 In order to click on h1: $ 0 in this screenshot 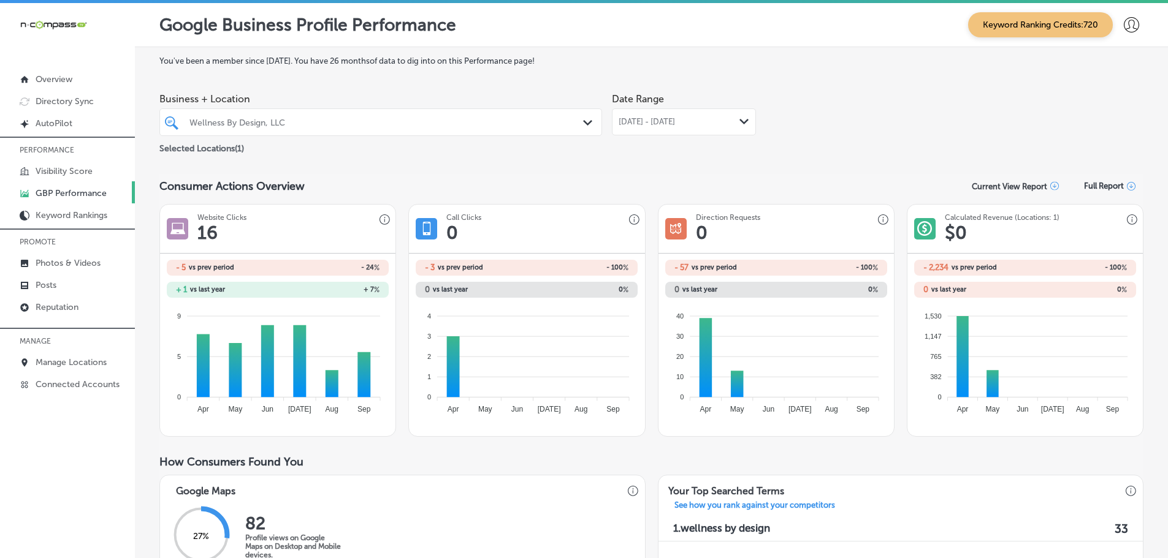, I will do `click(956, 233)`.